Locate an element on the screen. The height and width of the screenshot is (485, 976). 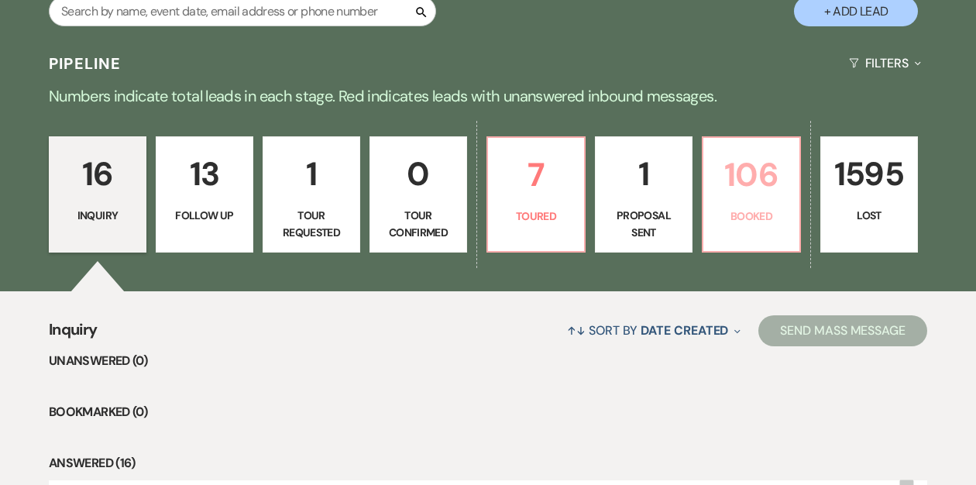
p: 0 is located at coordinates (418, 174).